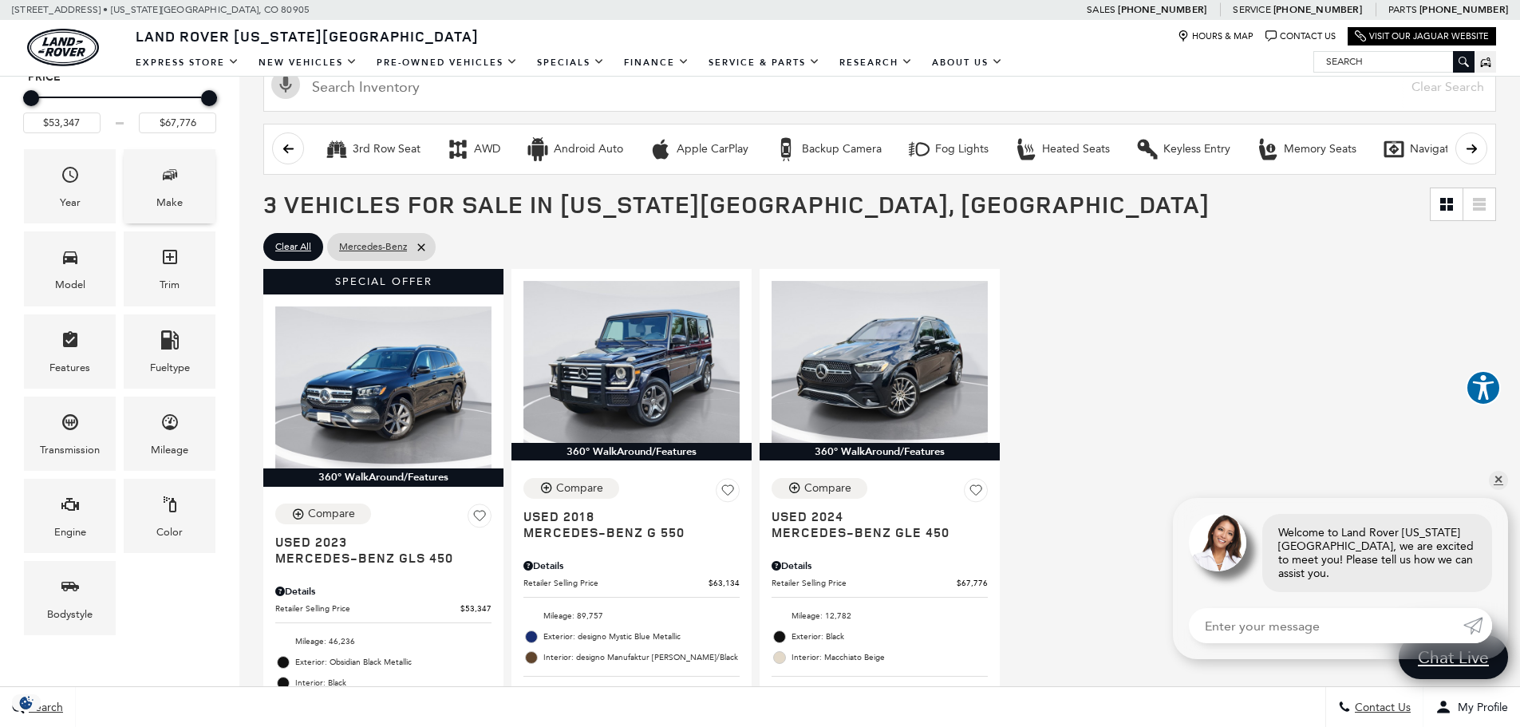 This screenshot has width=1520, height=727. What do you see at coordinates (308, 62) in the screenshot?
I see `a: New Vehicles` at bounding box center [308, 62].